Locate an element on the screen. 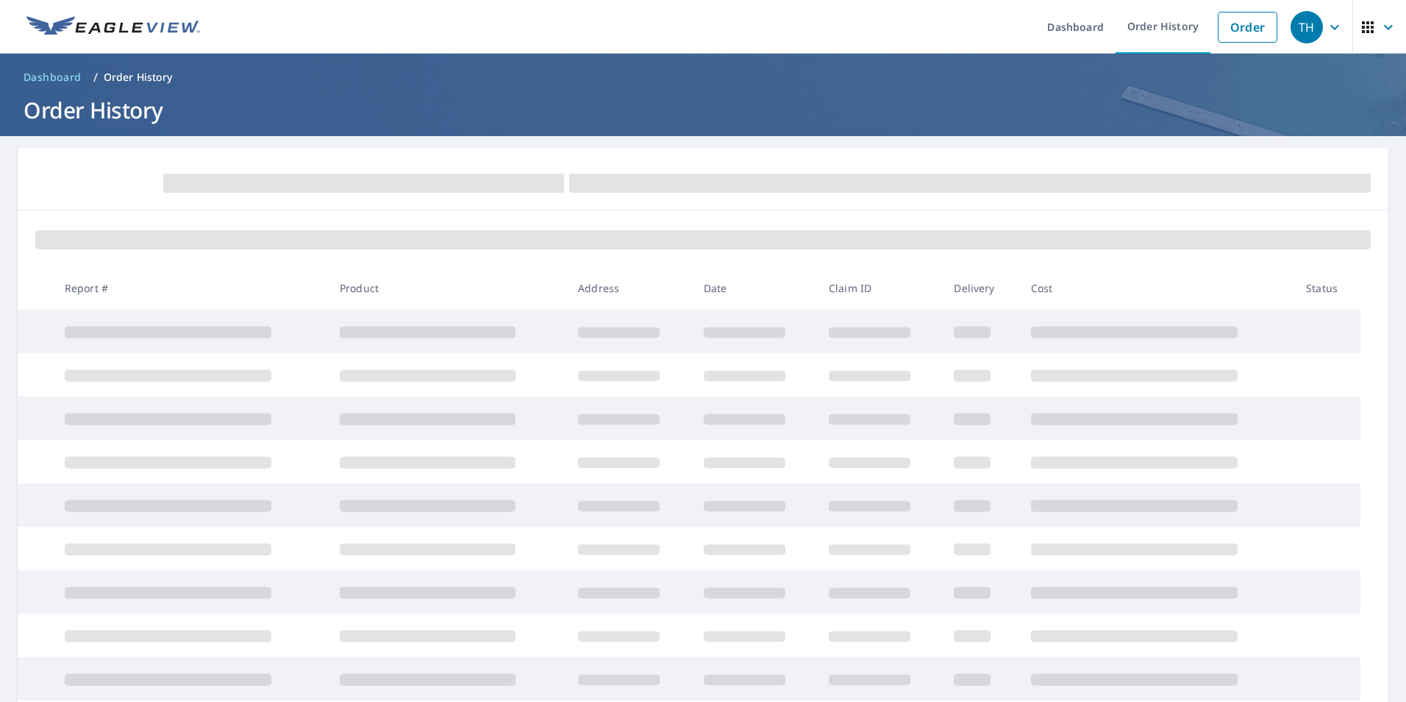 The height and width of the screenshot is (702, 1406). a: Order is located at coordinates (1248, 27).